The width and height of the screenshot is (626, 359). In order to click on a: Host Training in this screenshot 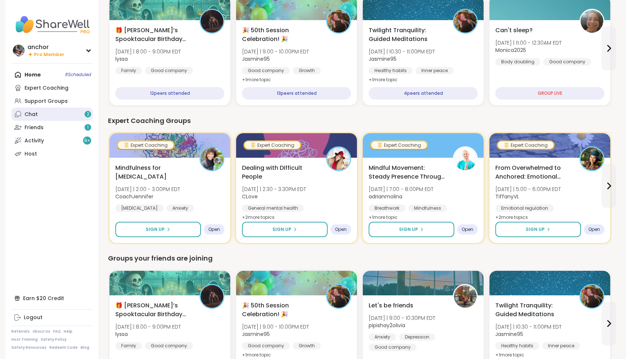, I will do `click(25, 339)`.